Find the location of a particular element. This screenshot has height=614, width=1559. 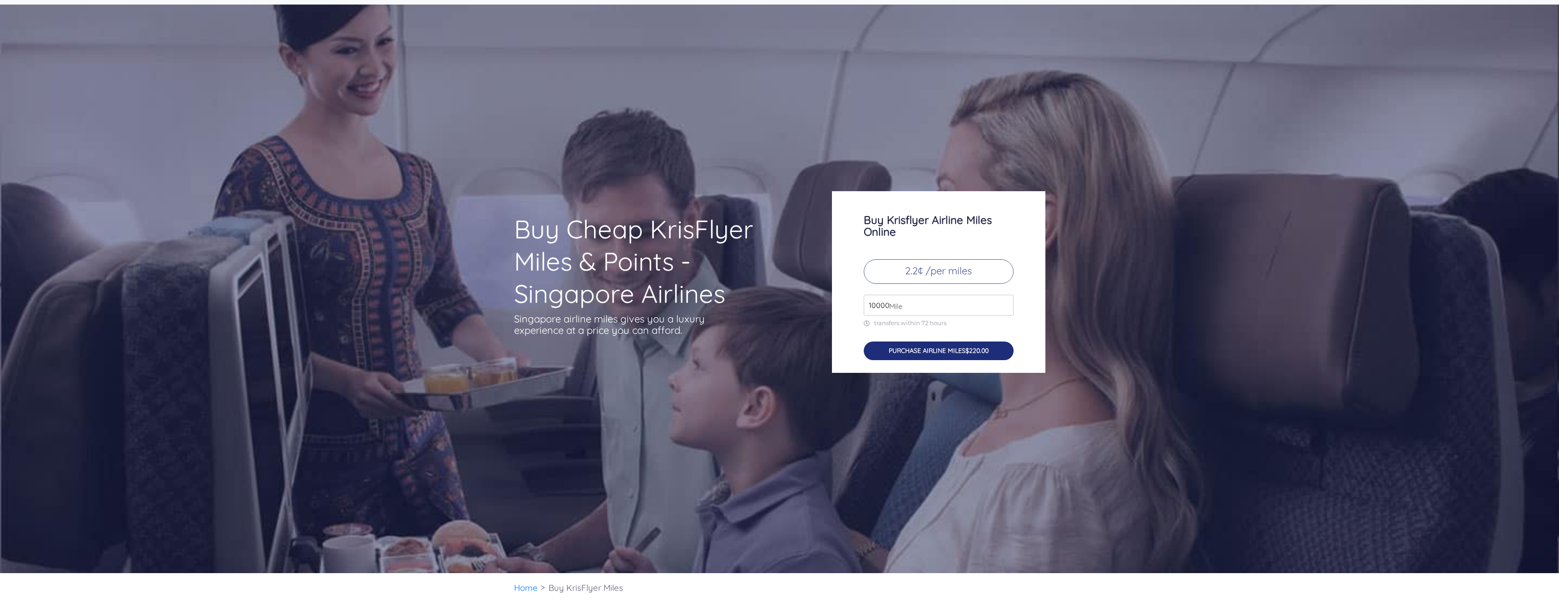

a: Home is located at coordinates (526, 588).